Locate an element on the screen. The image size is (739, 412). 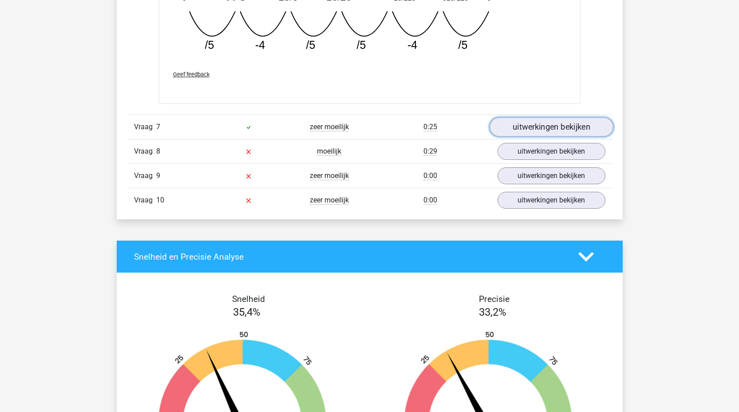
h4: Precisie is located at coordinates (495, 299).